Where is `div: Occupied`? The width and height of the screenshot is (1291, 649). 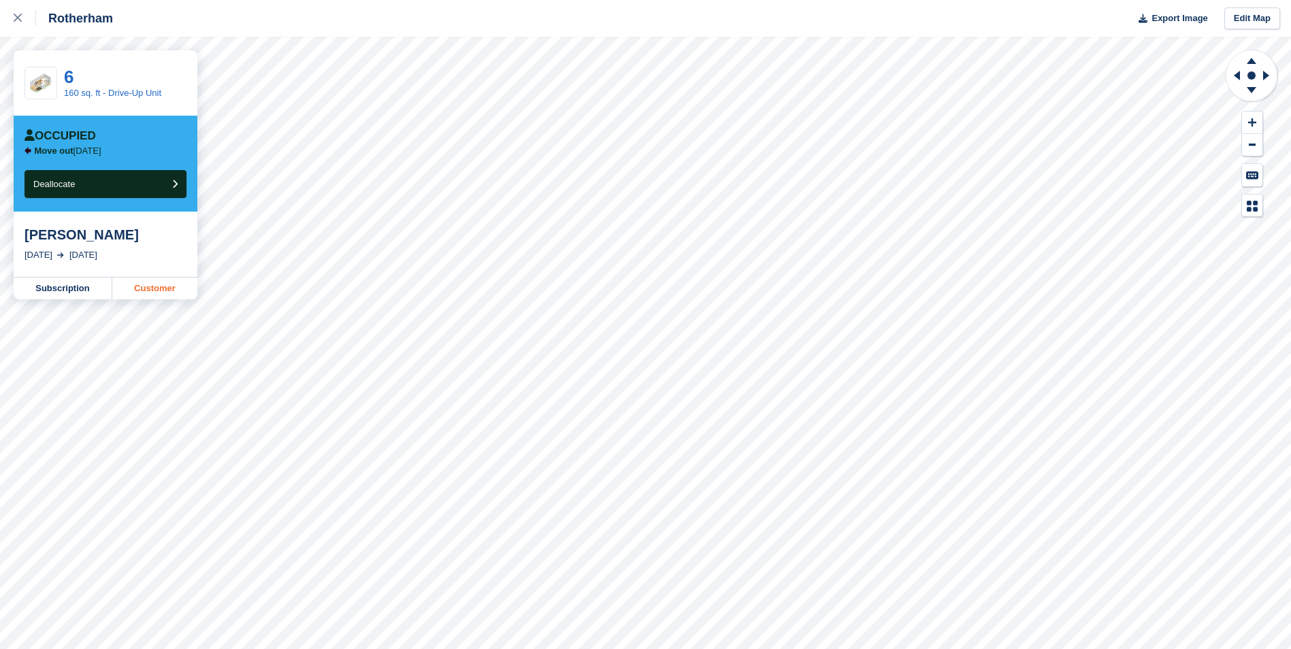
div: Occupied is located at coordinates (60, 136).